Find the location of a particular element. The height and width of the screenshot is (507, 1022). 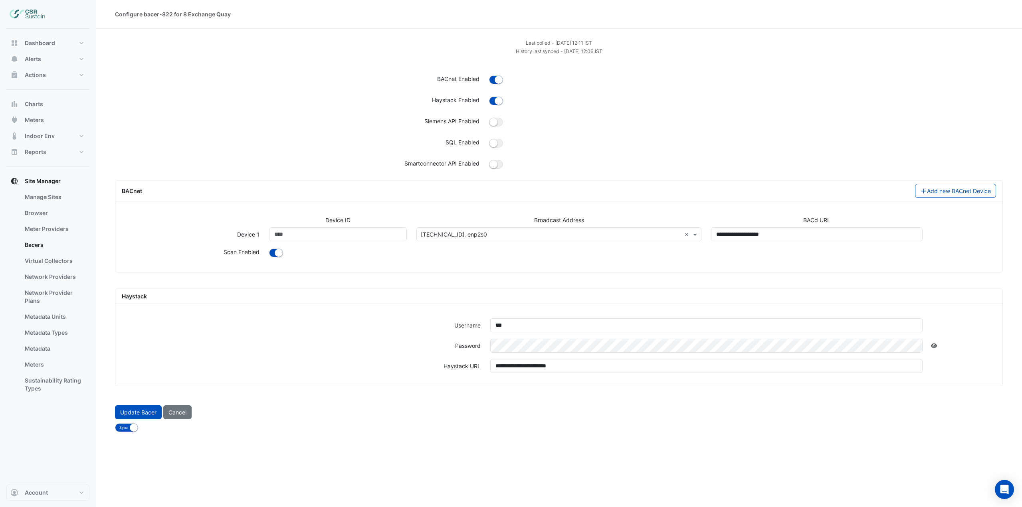

a: Meter Providers is located at coordinates (54, 229).